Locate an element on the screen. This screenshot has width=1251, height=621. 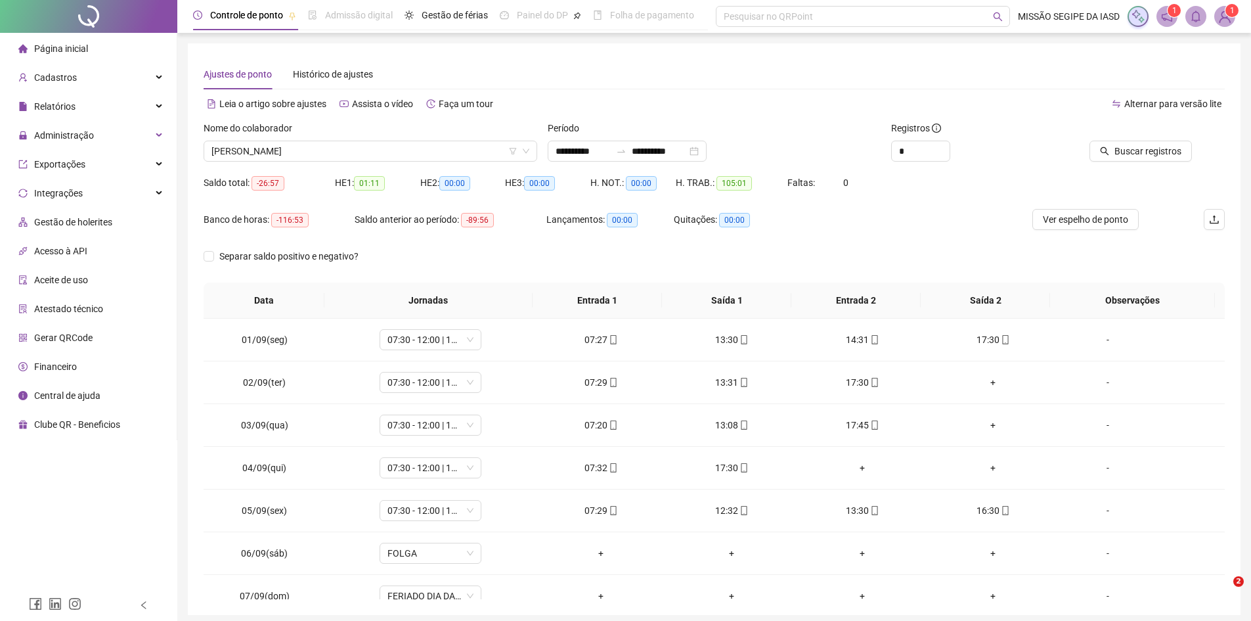
div: H. TRAB.: is located at coordinates (732, 183).